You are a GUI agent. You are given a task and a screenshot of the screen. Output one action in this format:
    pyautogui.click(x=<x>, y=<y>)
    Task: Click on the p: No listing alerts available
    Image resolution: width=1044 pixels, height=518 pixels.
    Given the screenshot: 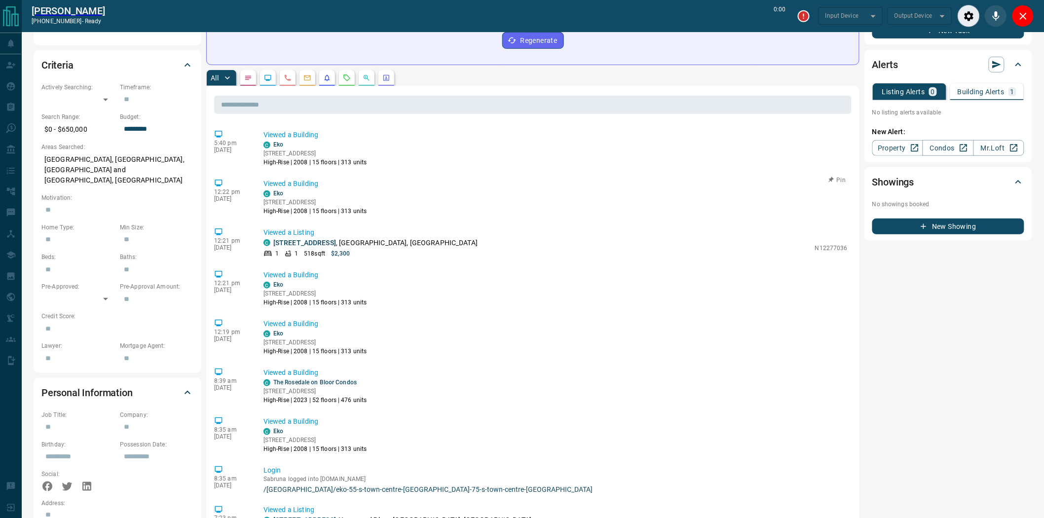 What is the action you would take?
    pyautogui.click(x=949, y=113)
    